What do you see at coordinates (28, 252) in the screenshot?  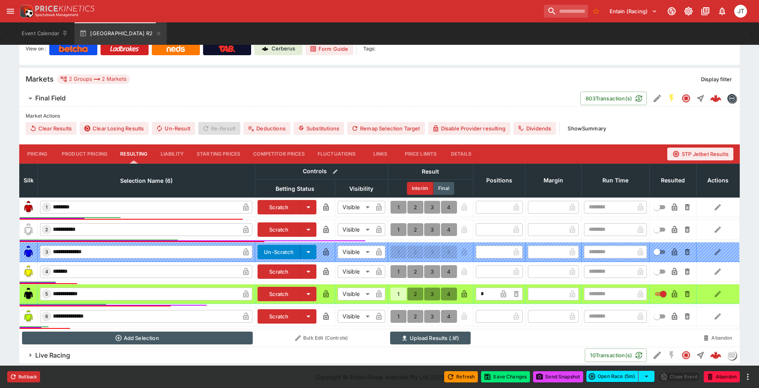 I see `img: runner 3` at bounding box center [28, 252].